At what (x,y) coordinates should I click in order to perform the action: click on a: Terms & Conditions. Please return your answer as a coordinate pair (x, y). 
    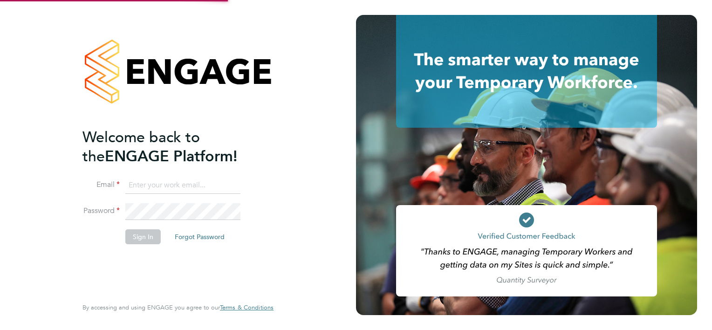
    Looking at the image, I should click on (247, 308).